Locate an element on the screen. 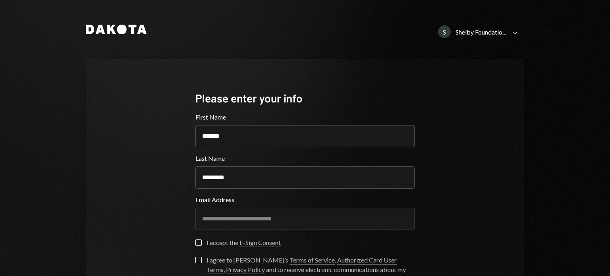  label: Last Name is located at coordinates (305, 158).